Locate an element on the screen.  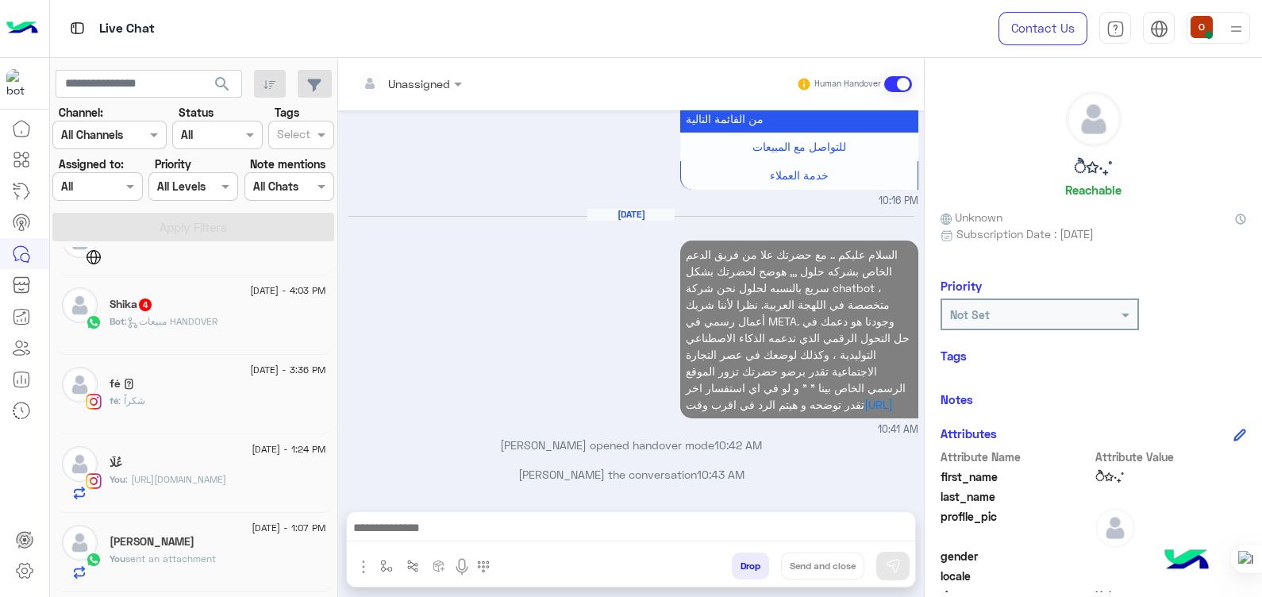
p: 16/9/2025, 10:41 AM is located at coordinates (799, 329).